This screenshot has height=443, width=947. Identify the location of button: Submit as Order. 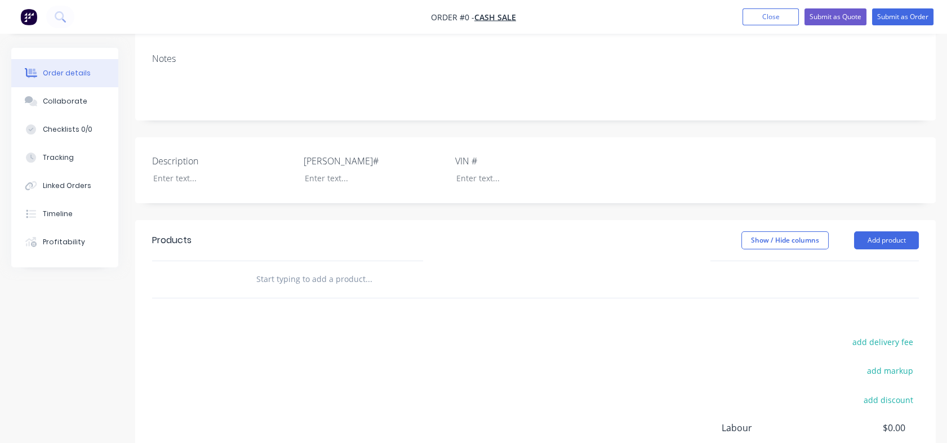
(902, 17).